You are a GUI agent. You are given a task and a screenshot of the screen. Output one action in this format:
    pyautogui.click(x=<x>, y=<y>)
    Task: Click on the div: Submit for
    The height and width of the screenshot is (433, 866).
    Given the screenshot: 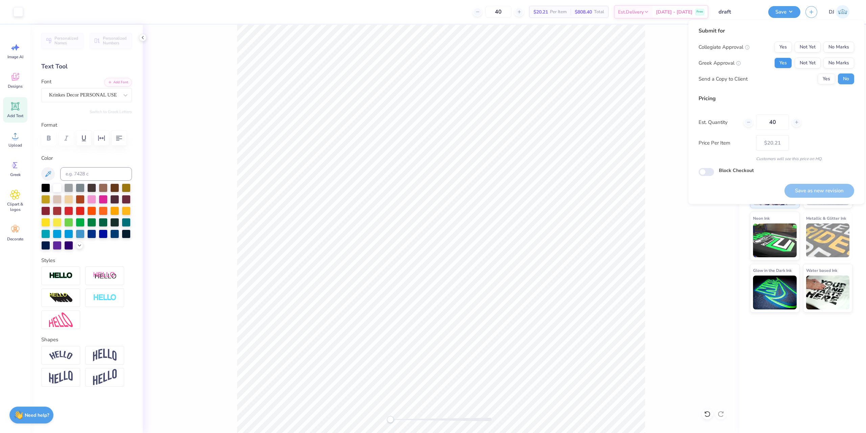 What is the action you would take?
    pyautogui.click(x=776, y=31)
    